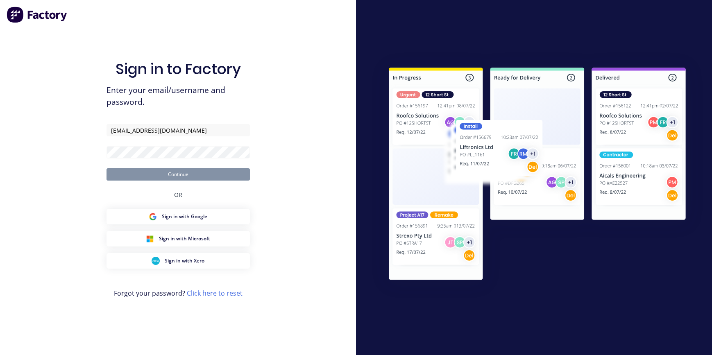 This screenshot has width=712, height=355. What do you see at coordinates (156, 261) in the screenshot?
I see `img: Xero Sign in` at bounding box center [156, 261].